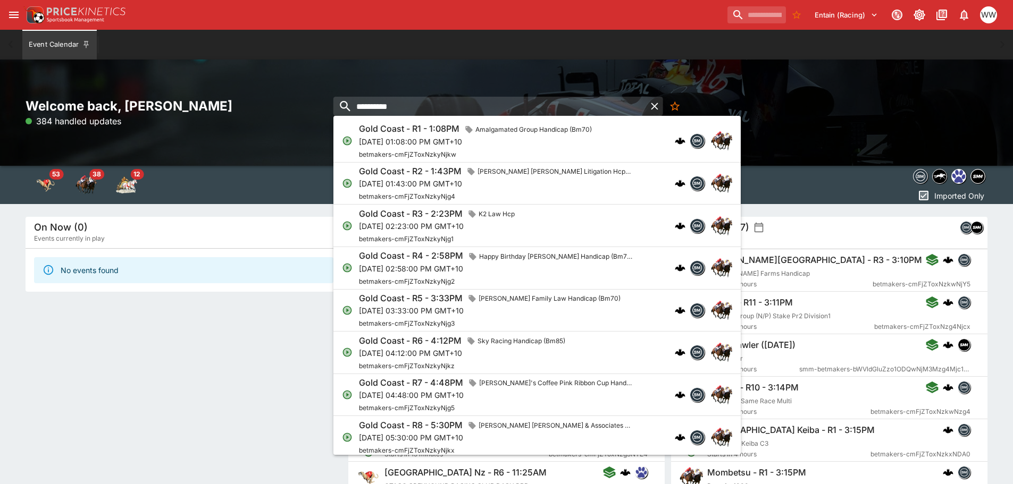 The width and height of the screenshot is (1013, 484). What do you see at coordinates (407, 323) in the screenshot?
I see `span: betmakers-cmFjZToxNzkyNjg3` at bounding box center [407, 323].